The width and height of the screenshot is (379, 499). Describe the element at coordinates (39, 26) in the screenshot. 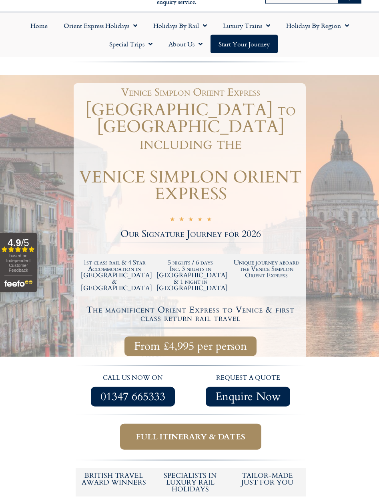

I see `a: Home` at that location.